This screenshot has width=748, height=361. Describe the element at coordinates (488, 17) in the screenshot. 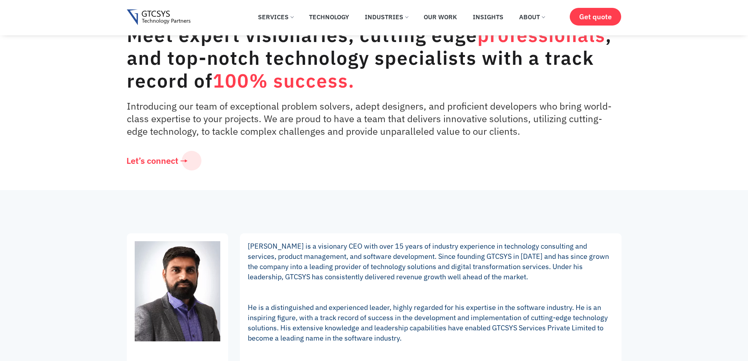

I see `a: Insights` at that location.